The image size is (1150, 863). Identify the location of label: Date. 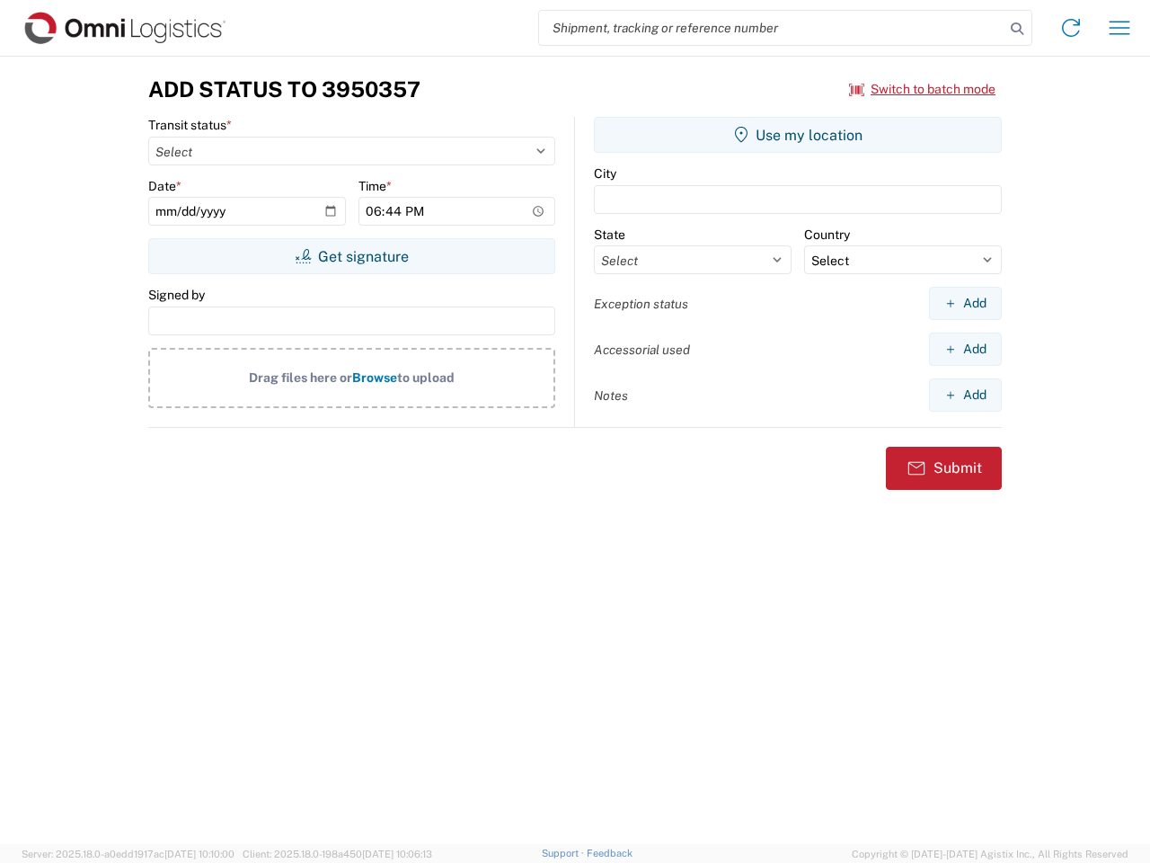
(164, 186).